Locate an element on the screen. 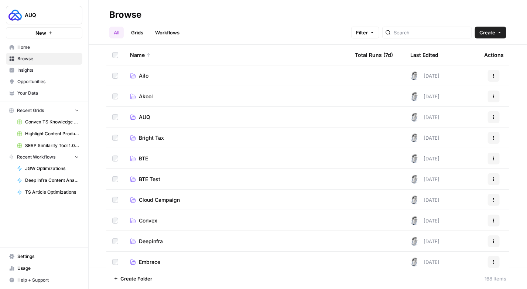 The height and width of the screenshot is (289, 527). button: New is located at coordinates (44, 33).